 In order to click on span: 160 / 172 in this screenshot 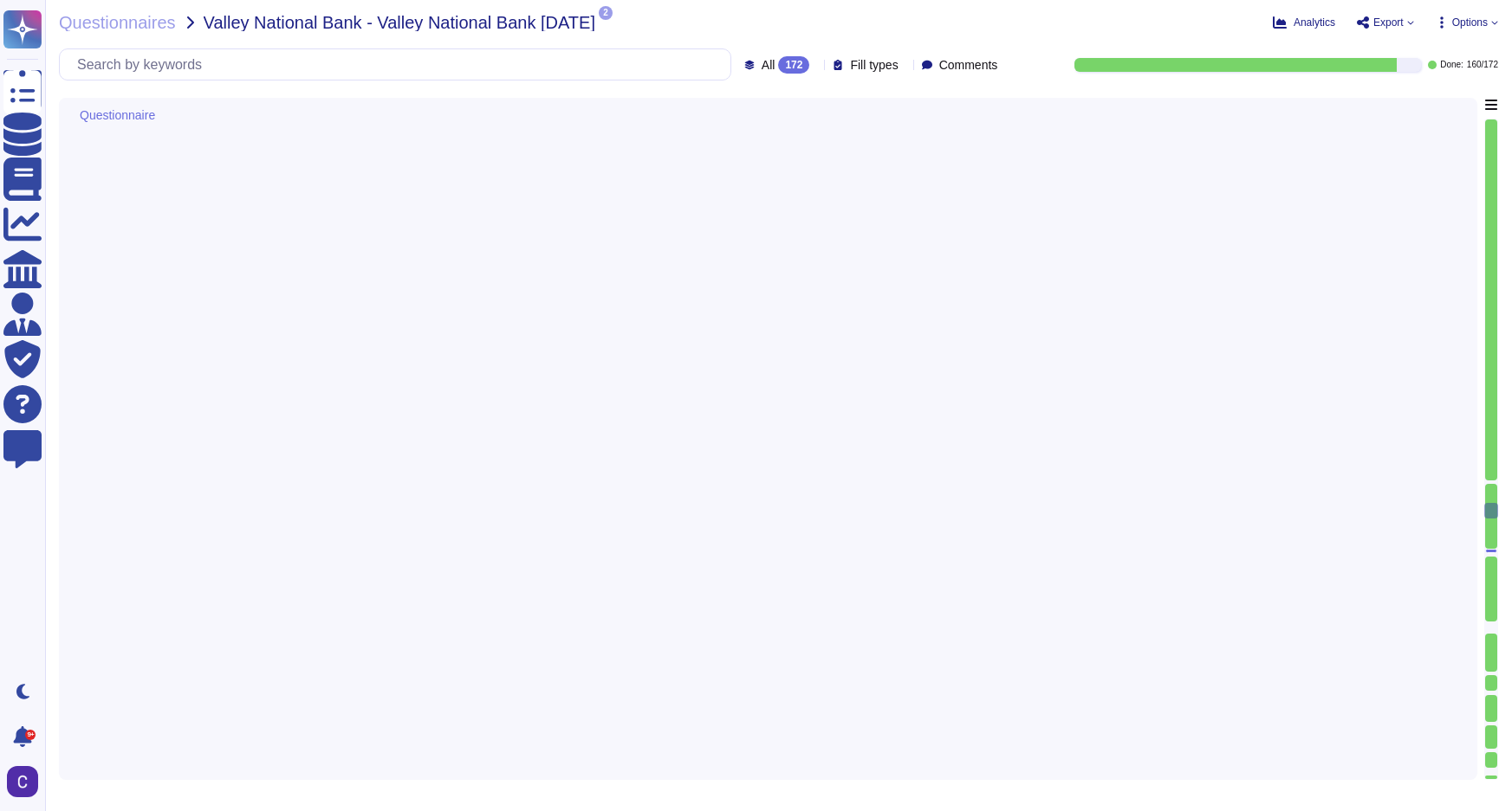, I will do `click(1482, 65)`.